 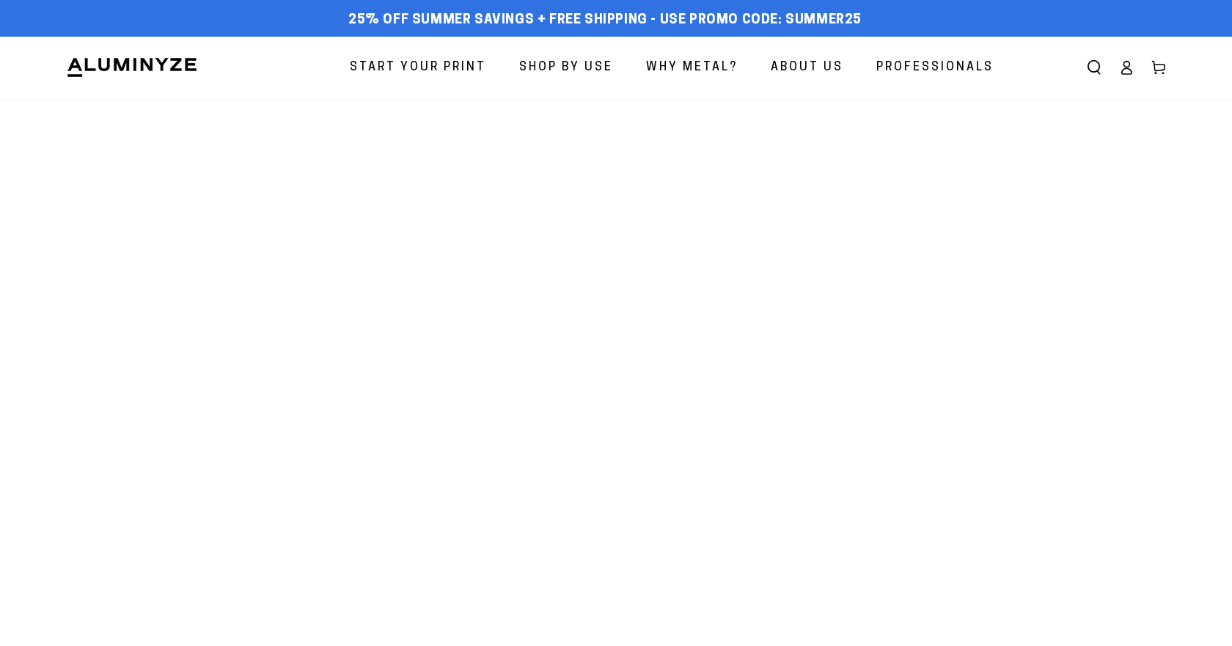 I want to click on summary: Search our site, so click(x=1094, y=67).